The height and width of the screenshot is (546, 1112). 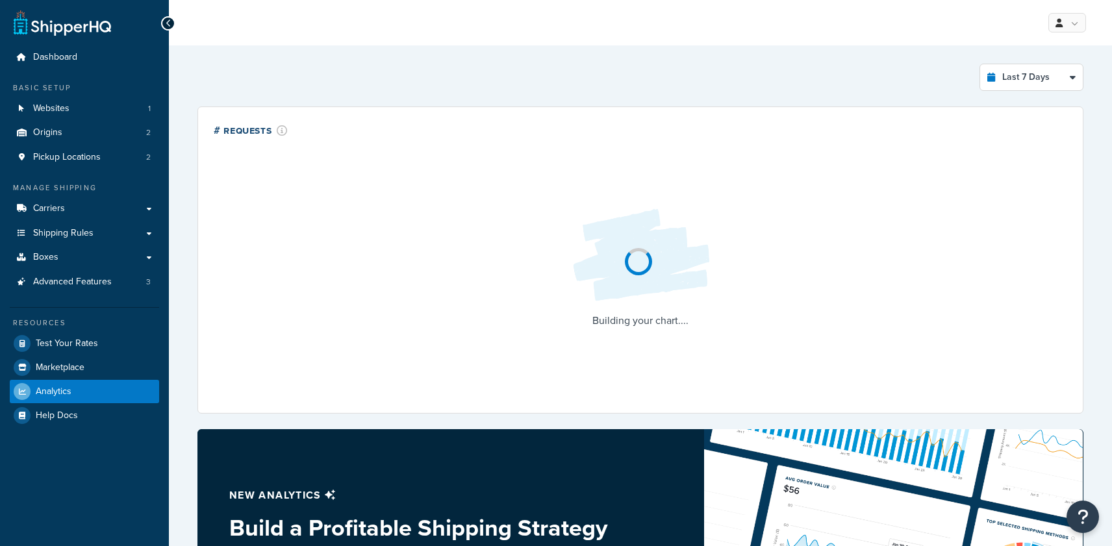 What do you see at coordinates (84, 208) in the screenshot?
I see `li: Carriers` at bounding box center [84, 208].